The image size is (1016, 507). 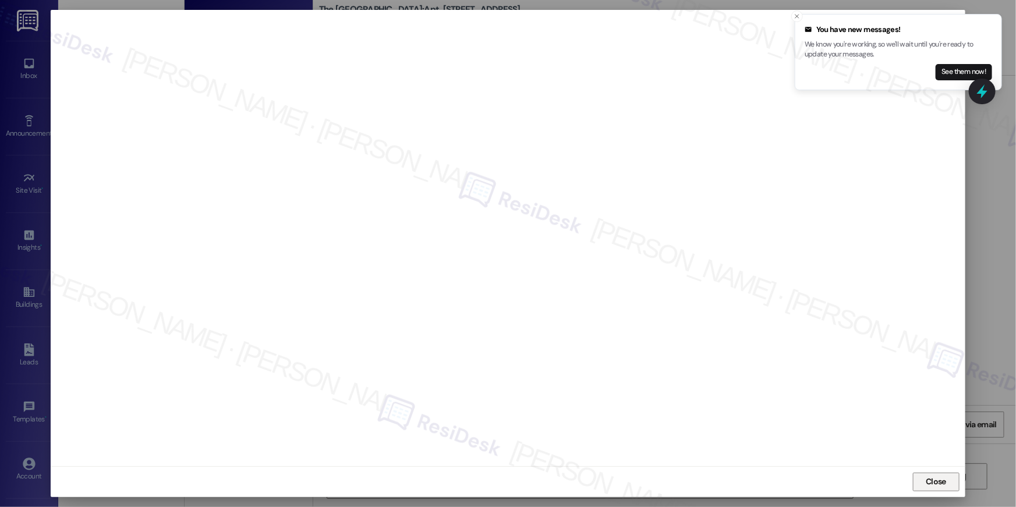 I want to click on button: See them now!, so click(x=964, y=72).